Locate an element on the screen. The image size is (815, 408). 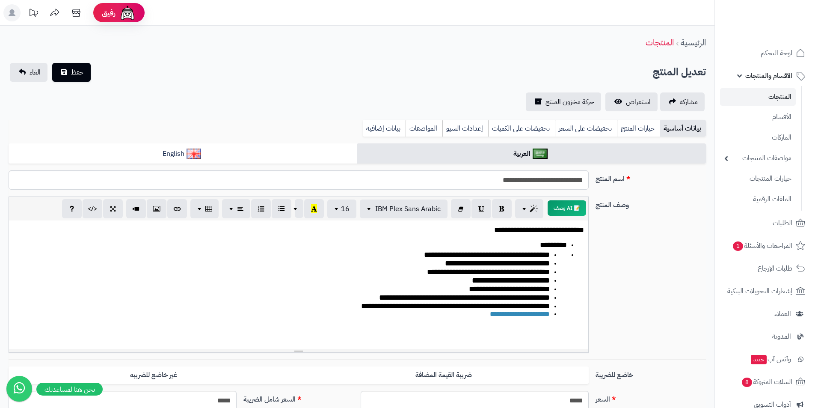
span: المراجعات والأسئلة is located at coordinates (762, 246).